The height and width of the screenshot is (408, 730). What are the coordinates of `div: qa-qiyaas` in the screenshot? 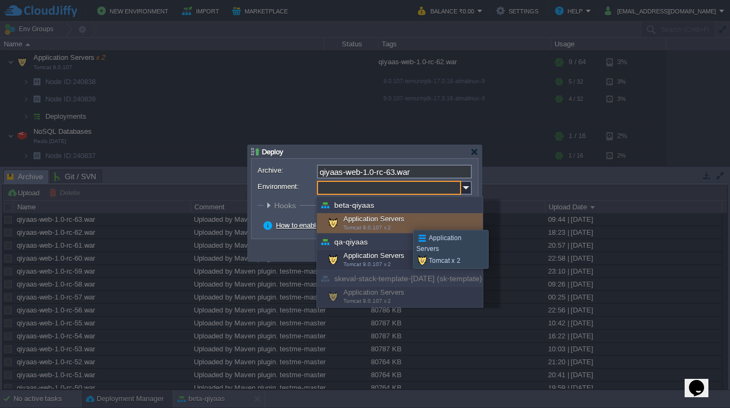 It's located at (399, 242).